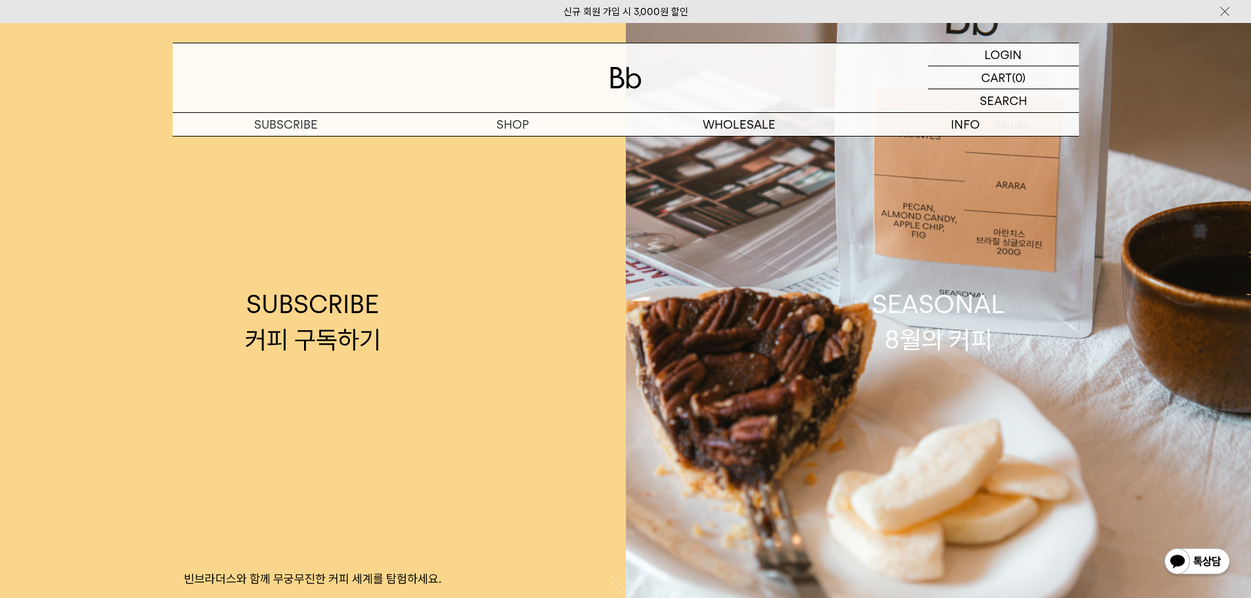 This screenshot has height=598, width=1251. I want to click on div: SEASONAL 8월의 커피, so click(938, 322).